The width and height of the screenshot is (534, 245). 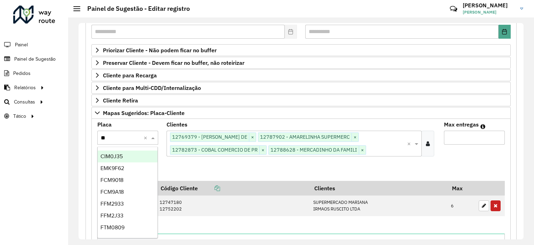 What do you see at coordinates (112, 180) in the screenshot?
I see `span: FCM9018` at bounding box center [112, 180].